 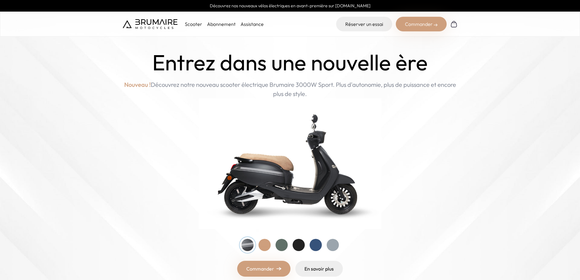 What do you see at coordinates (290, 62) in the screenshot?
I see `h1: Entrez dans une nouvelle ère` at bounding box center [290, 62].